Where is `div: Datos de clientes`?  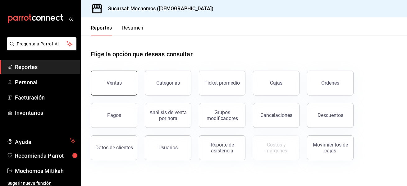 div: Datos de clientes is located at coordinates (114, 147).